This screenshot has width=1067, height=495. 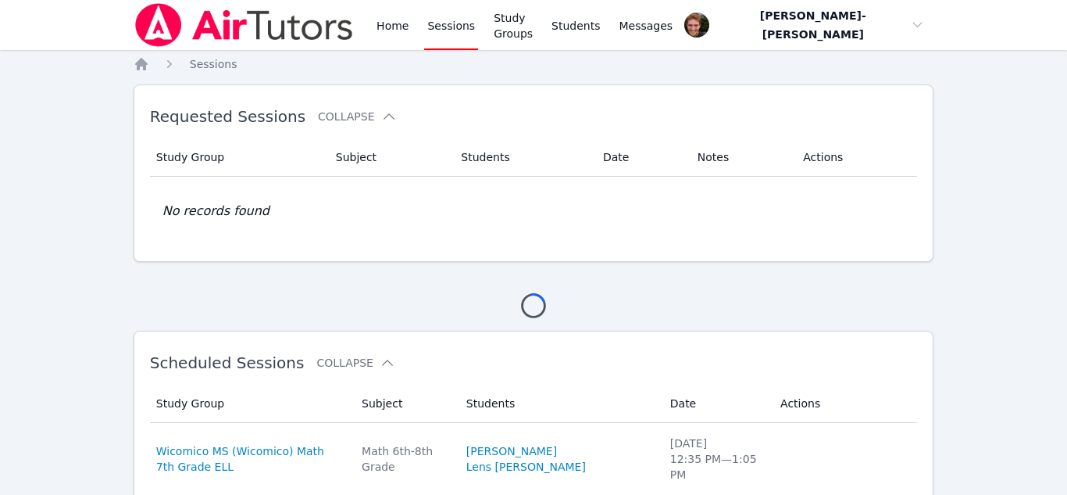 I want to click on th: Notes, so click(x=741, y=157).